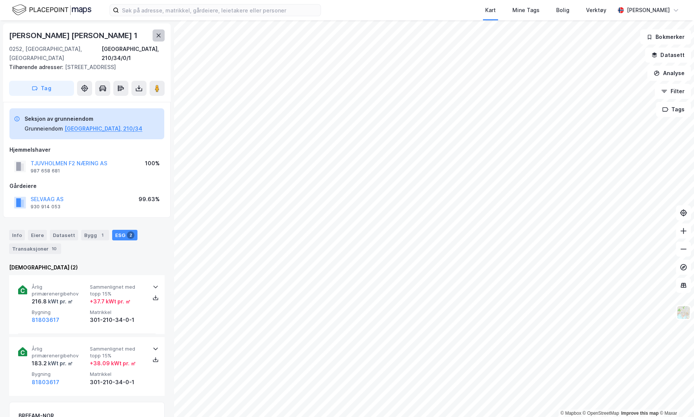 Image resolution: width=694 pixels, height=417 pixels. What do you see at coordinates (220, 10) in the screenshot?
I see `input: Søk på adresse, matrikkel, gårdeiere, leietakere eller personer` at bounding box center [220, 10].